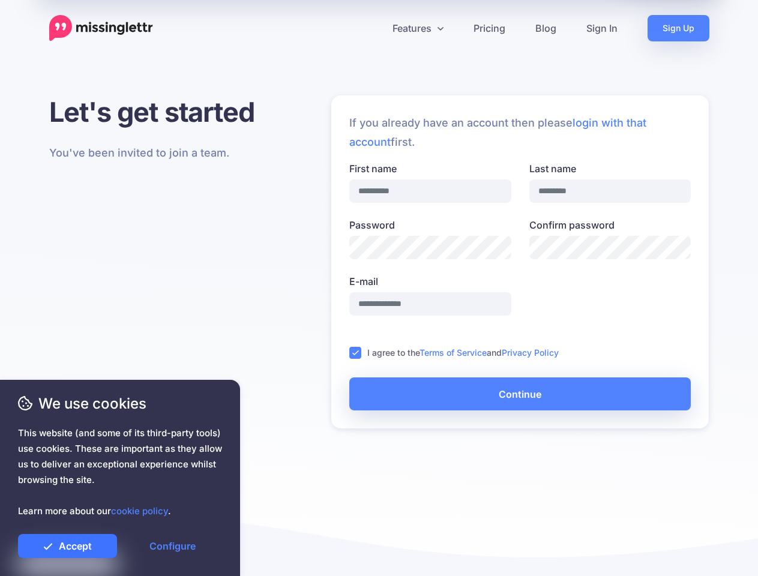 The width and height of the screenshot is (758, 576). Describe the element at coordinates (453, 352) in the screenshot. I see `a: Terms of Service` at that location.